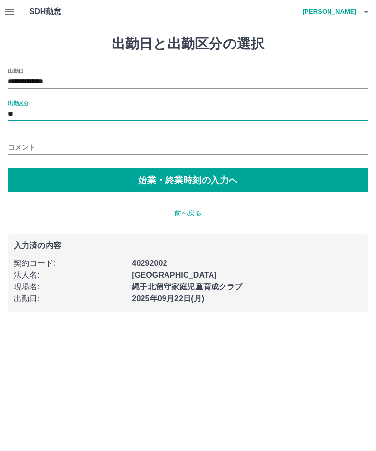 This screenshot has height=451, width=376. I want to click on p: 契約コード :, so click(70, 264).